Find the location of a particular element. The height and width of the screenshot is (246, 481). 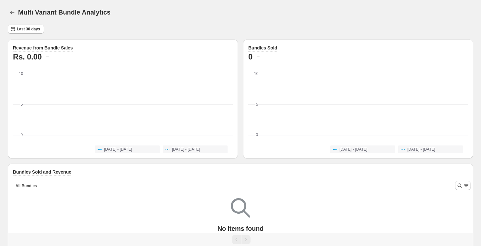

h3: Revenue from Bundle Sales is located at coordinates (43, 48).